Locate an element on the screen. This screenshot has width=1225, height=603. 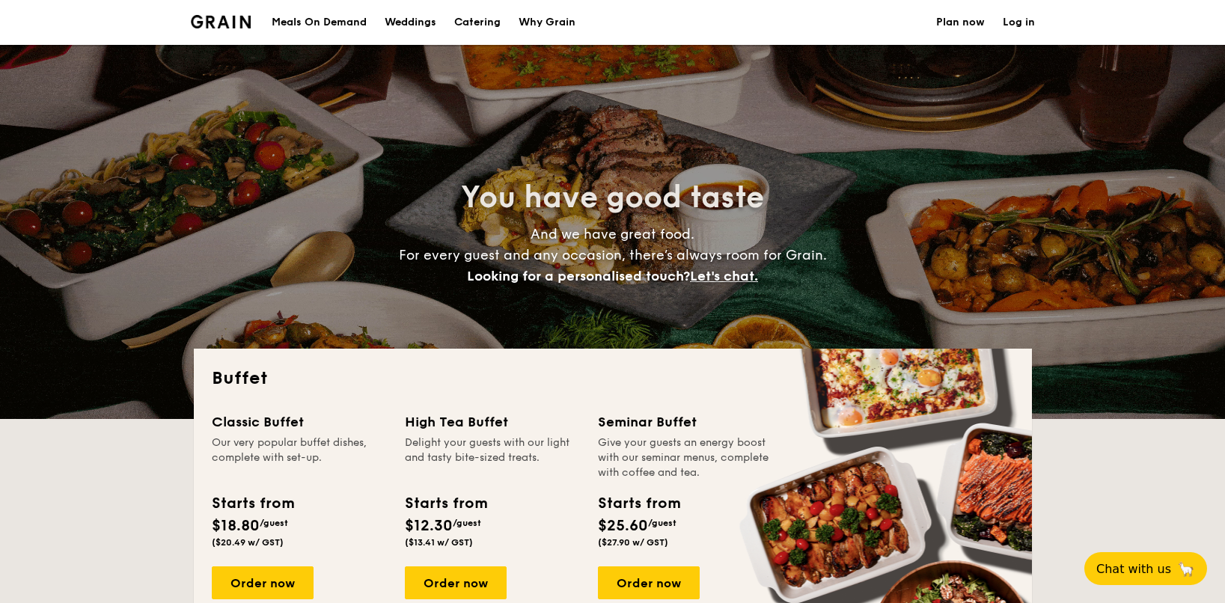
div: High Tea Buffet is located at coordinates (492, 422).